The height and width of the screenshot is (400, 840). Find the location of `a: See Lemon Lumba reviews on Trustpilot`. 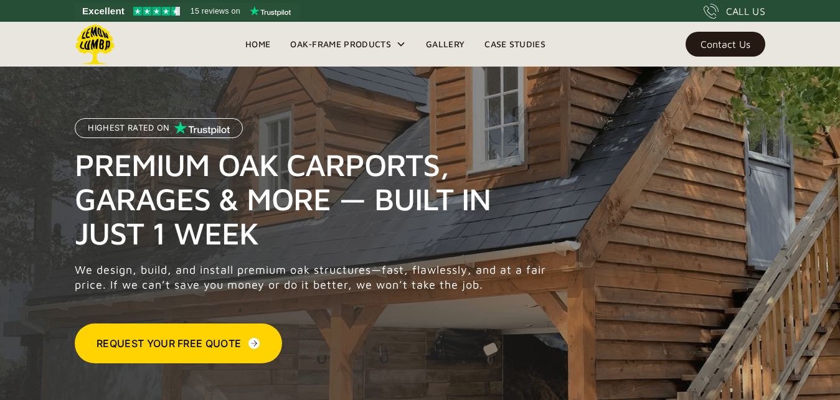

a: See Lemon Lumba reviews on Trustpilot is located at coordinates (187, 11).